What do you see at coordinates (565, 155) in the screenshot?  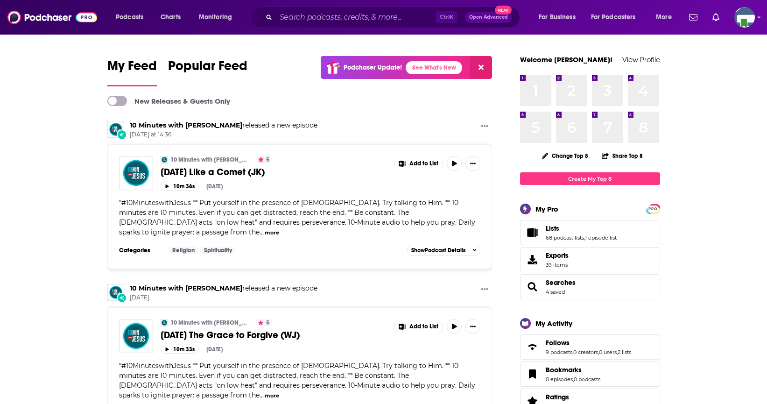 I see `button: Change Top 8` at bounding box center [565, 155].